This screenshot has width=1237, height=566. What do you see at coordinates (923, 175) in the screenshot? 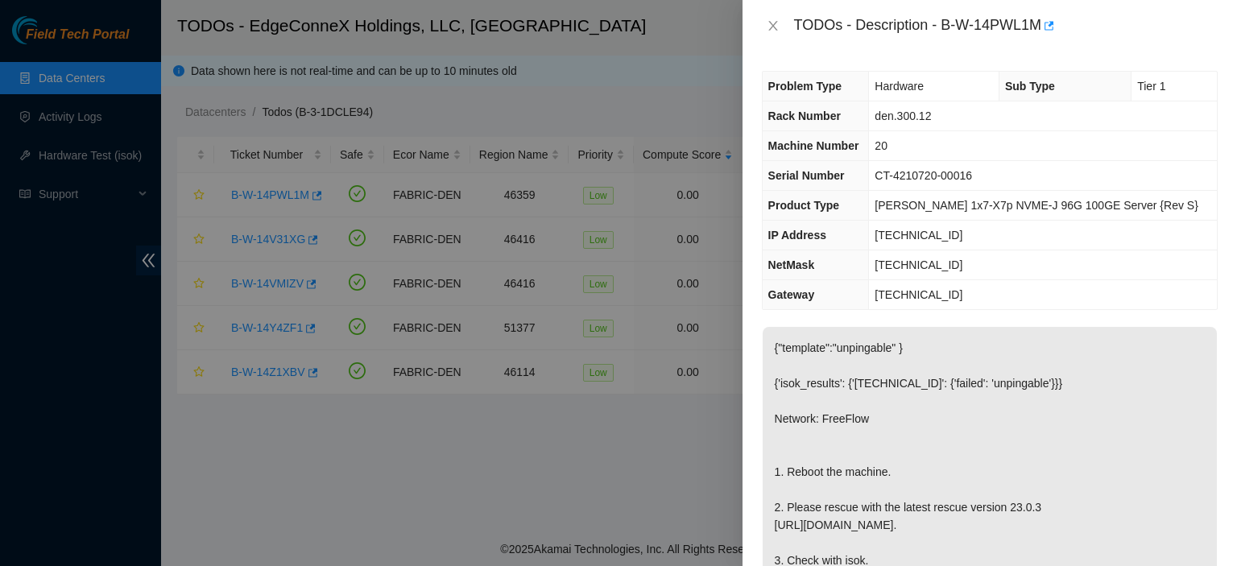
I see `span: CT-4210720-00016` at bounding box center [923, 175].